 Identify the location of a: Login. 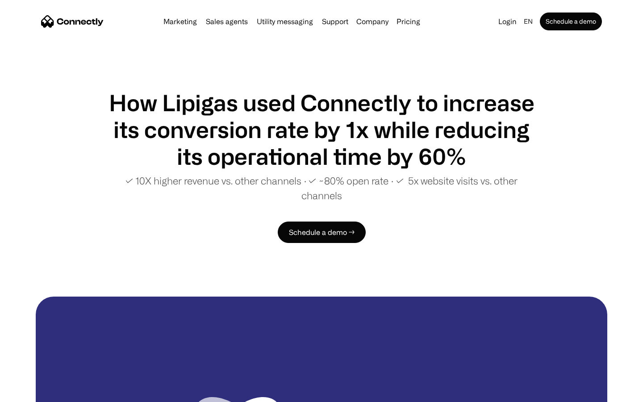
(508, 21).